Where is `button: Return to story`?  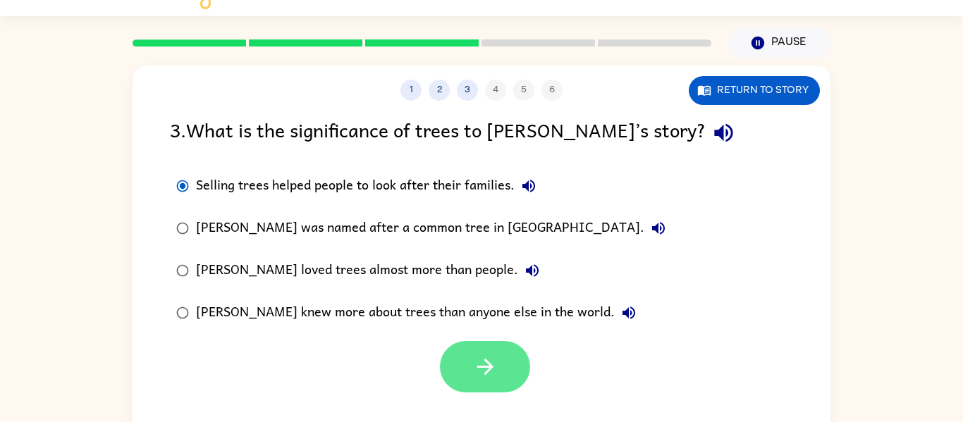 button: Return to story is located at coordinates (754, 90).